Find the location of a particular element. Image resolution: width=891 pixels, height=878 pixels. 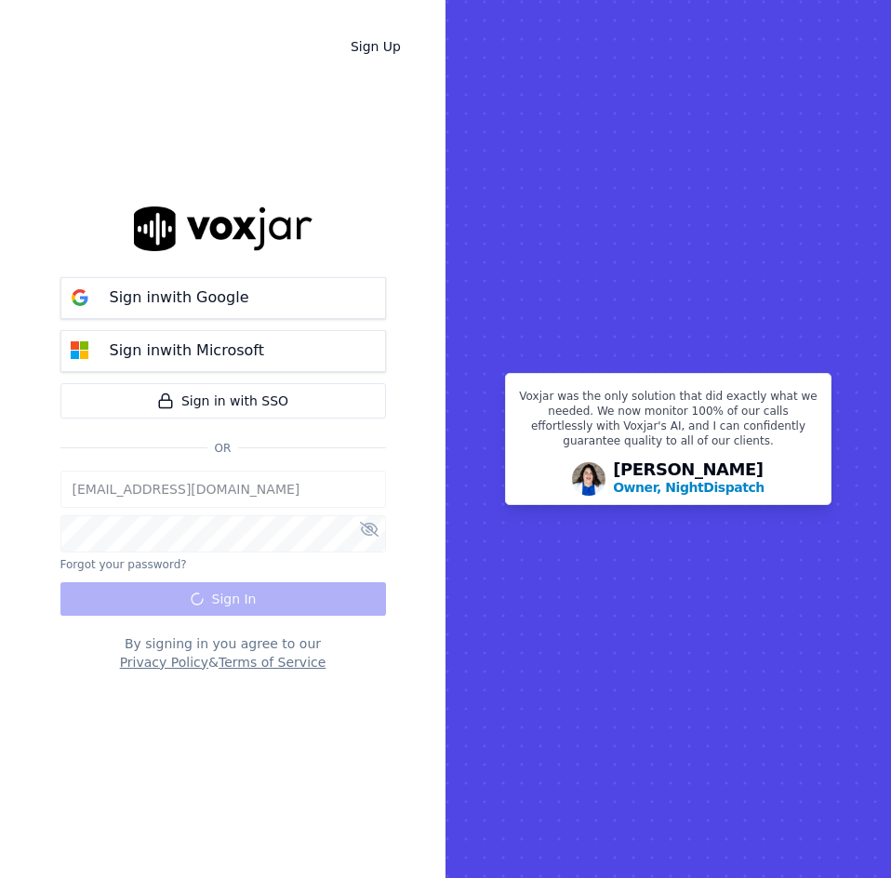

img: microsoft Sign in button is located at coordinates (80, 351).